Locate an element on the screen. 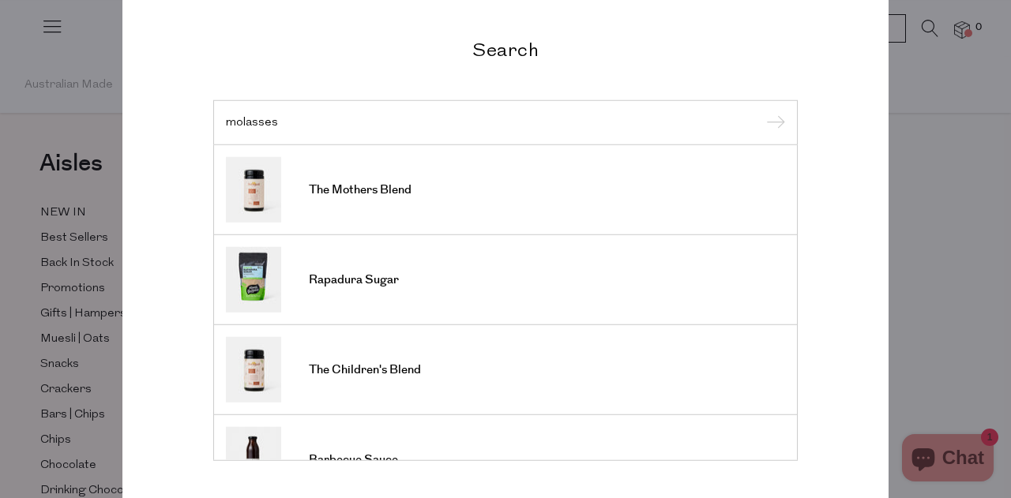 The width and height of the screenshot is (1011, 498). img: Rapadura Sugar is located at coordinates (253, 279).